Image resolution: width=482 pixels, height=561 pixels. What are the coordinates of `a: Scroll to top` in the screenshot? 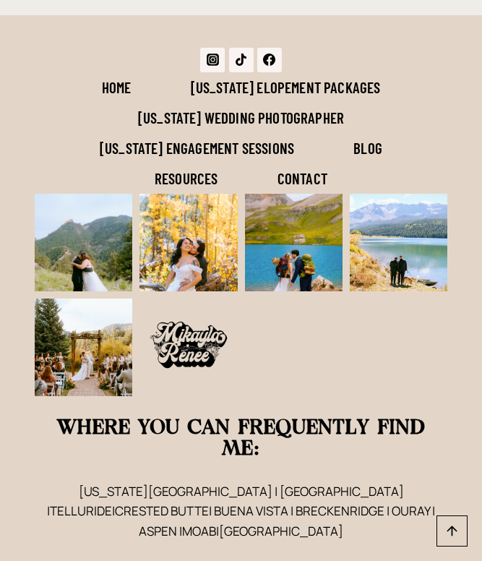 It's located at (452, 530).